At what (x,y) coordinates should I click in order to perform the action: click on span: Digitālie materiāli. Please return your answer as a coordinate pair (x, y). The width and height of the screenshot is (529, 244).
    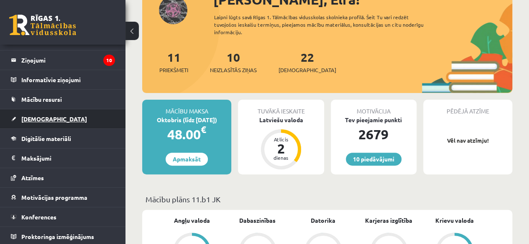
    Looking at the image, I should click on (46, 139).